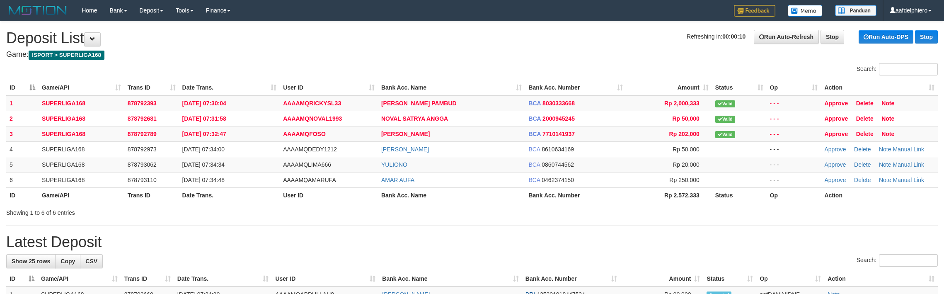  What do you see at coordinates (886, 37) in the screenshot?
I see `a: Run Auto-DPS` at bounding box center [886, 37].